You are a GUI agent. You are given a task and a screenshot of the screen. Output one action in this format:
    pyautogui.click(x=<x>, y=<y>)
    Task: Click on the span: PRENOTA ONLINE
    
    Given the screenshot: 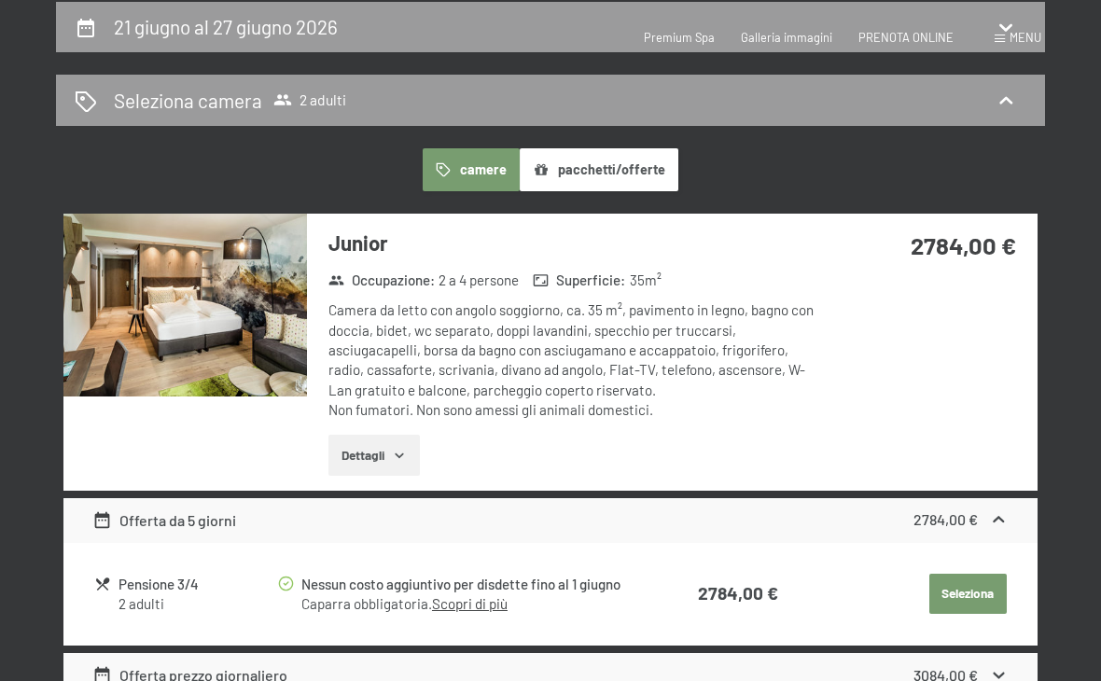 What is the action you would take?
    pyautogui.click(x=906, y=37)
    